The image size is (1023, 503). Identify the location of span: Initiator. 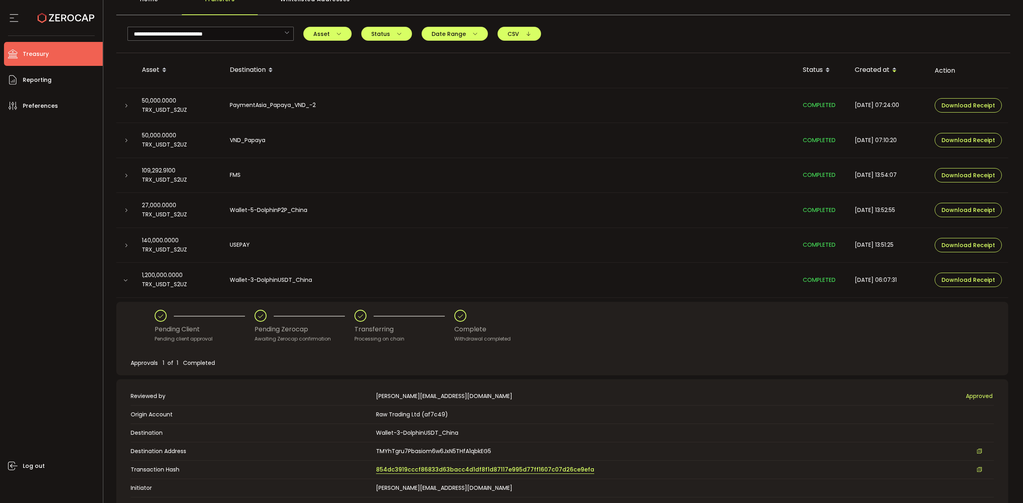
(251, 488).